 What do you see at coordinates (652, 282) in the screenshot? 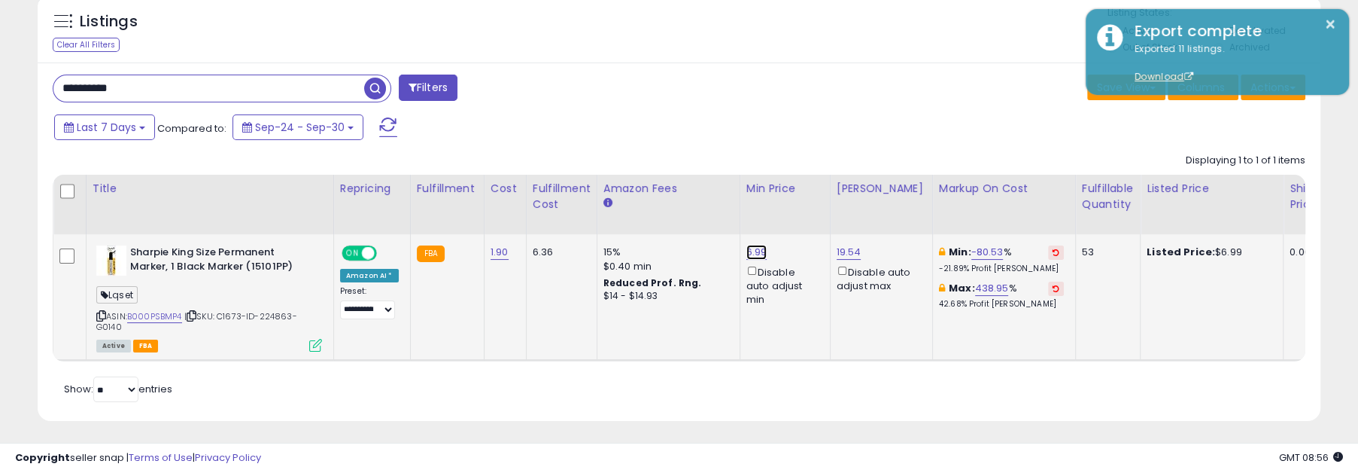
I see `b: Reduced Prof. Rng.` at bounding box center [652, 282].